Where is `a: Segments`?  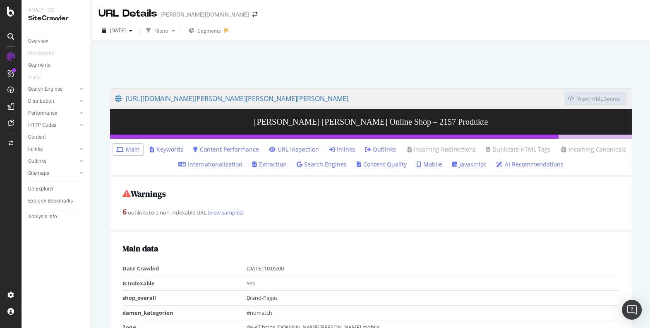
a: Segments is located at coordinates (57, 65).